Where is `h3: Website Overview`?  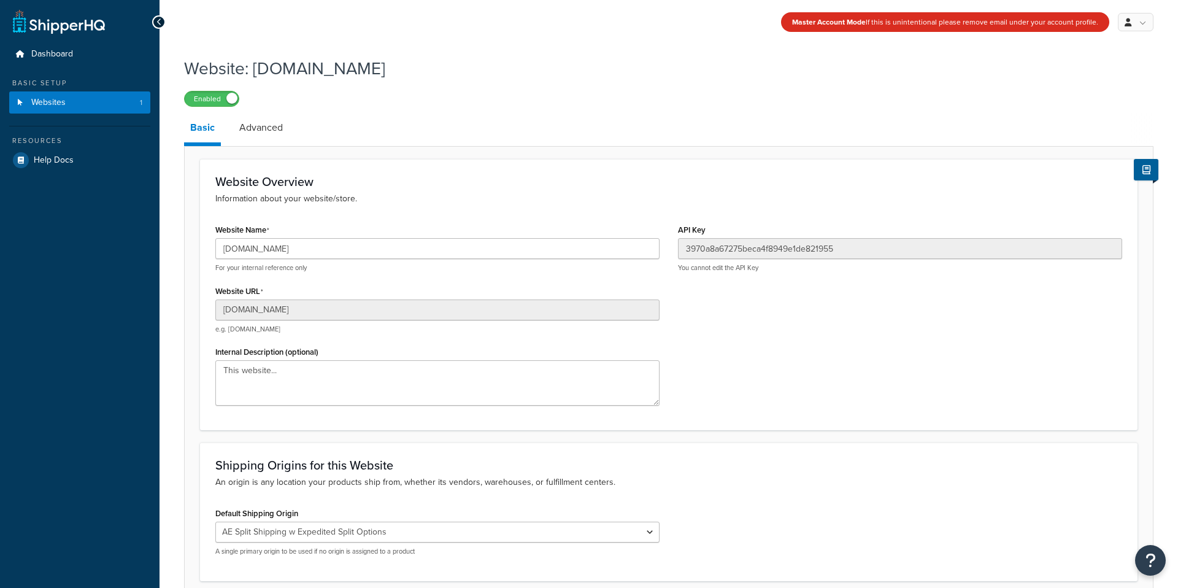 h3: Website Overview is located at coordinates (669, 182).